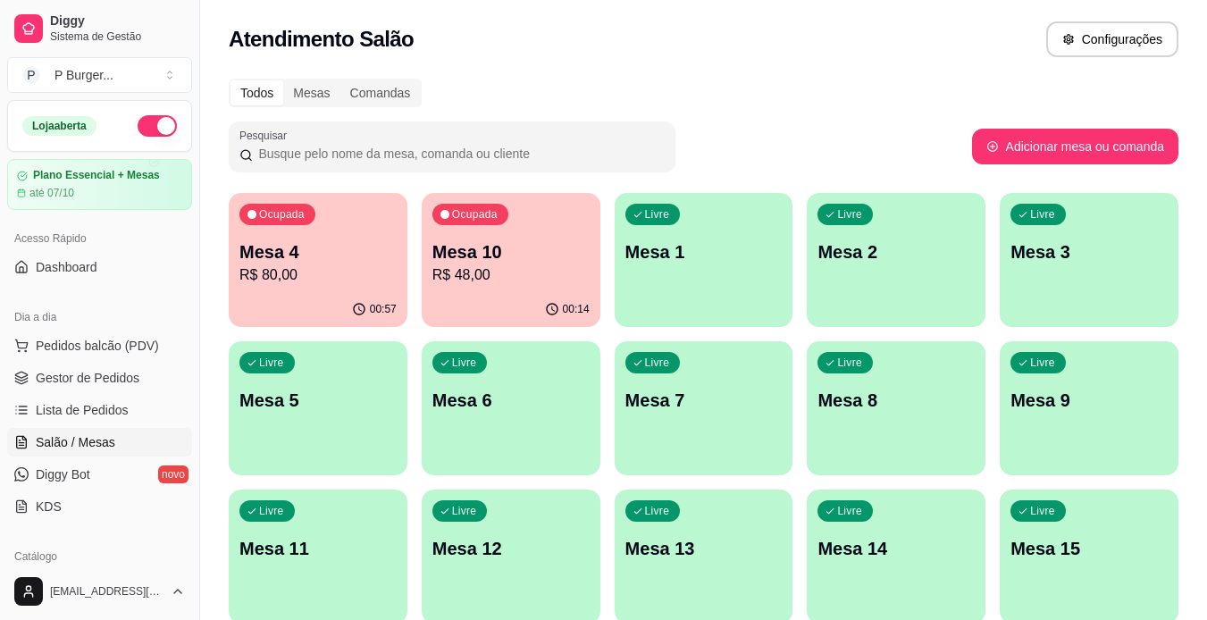 The image size is (1207, 620). I want to click on button: LivreMesa 5, so click(318, 408).